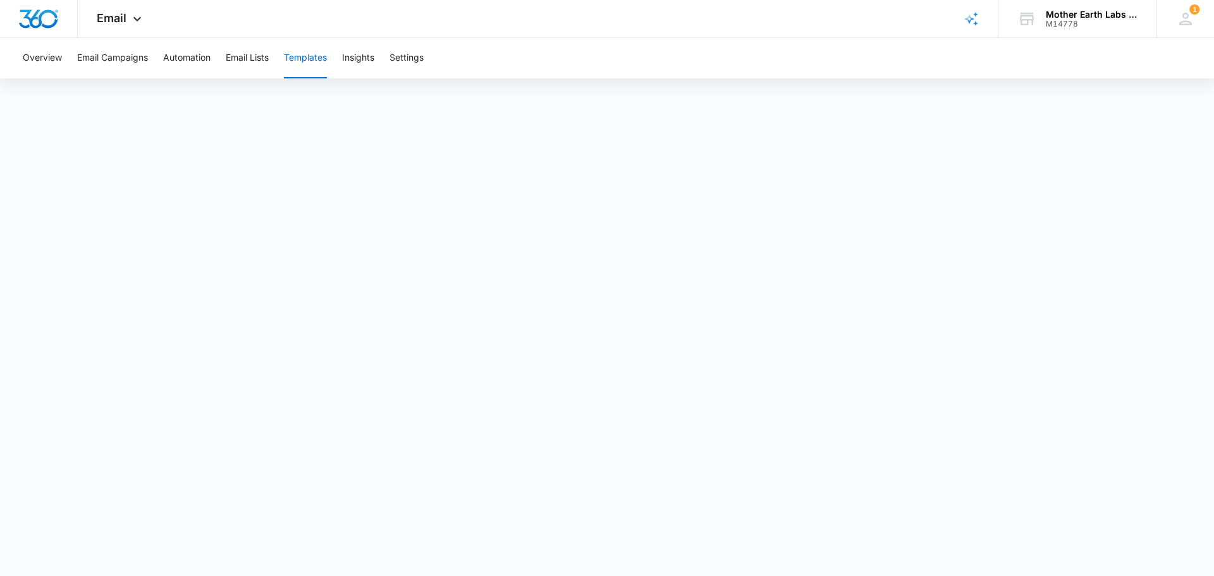  What do you see at coordinates (247, 58) in the screenshot?
I see `button: Email Lists` at bounding box center [247, 58].